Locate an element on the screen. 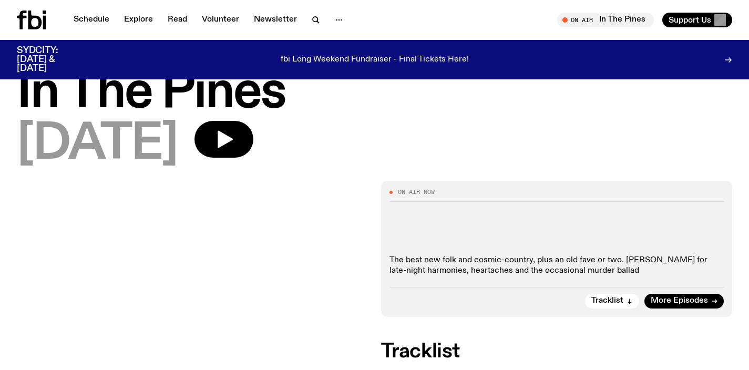  h2: Tracklist is located at coordinates (557, 352).